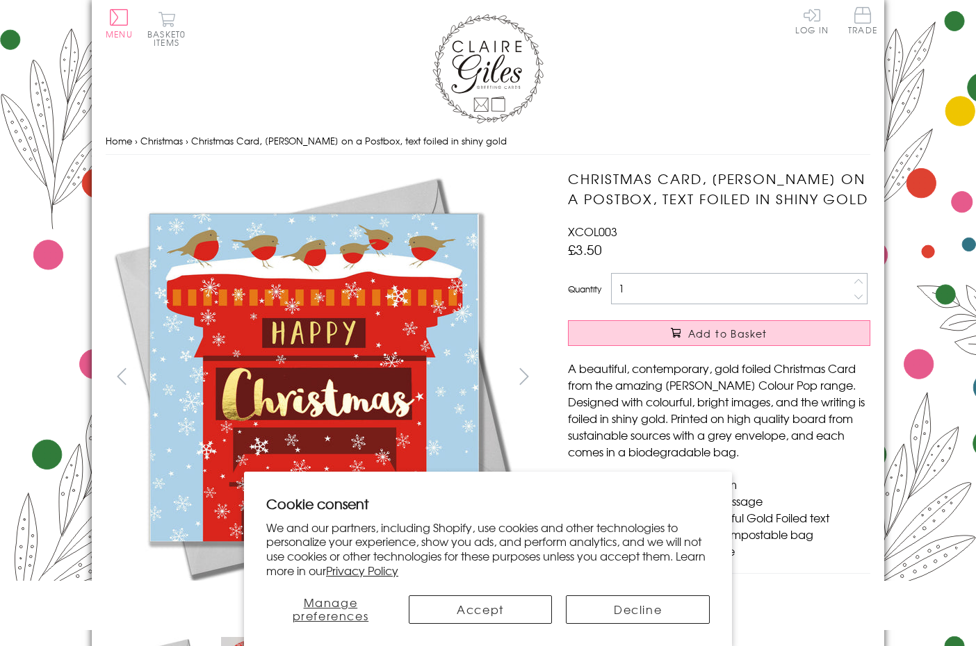 This screenshot has width=976, height=646. Describe the element at coordinates (863, 20) in the screenshot. I see `span: Trade` at that location.